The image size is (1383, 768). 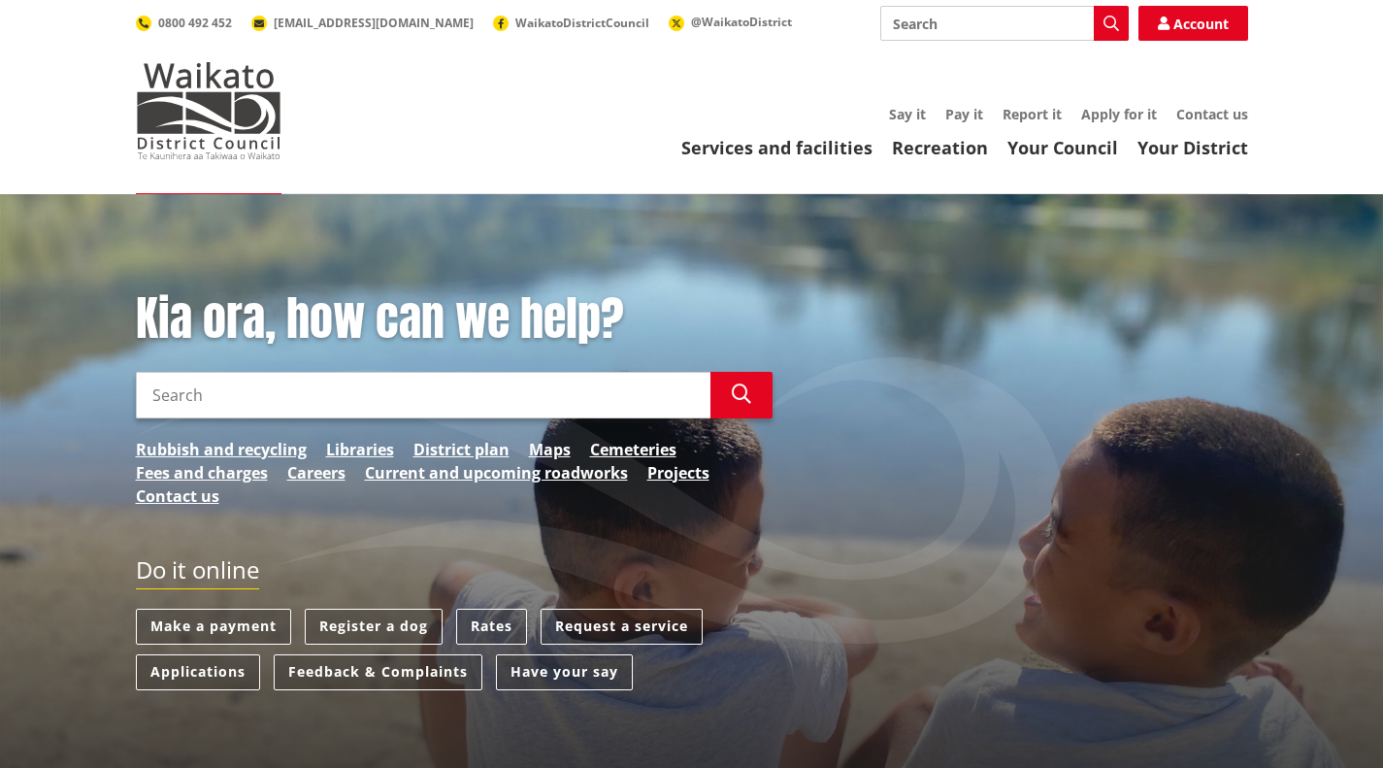 What do you see at coordinates (679, 473) in the screenshot?
I see `a: Projects` at bounding box center [679, 473].